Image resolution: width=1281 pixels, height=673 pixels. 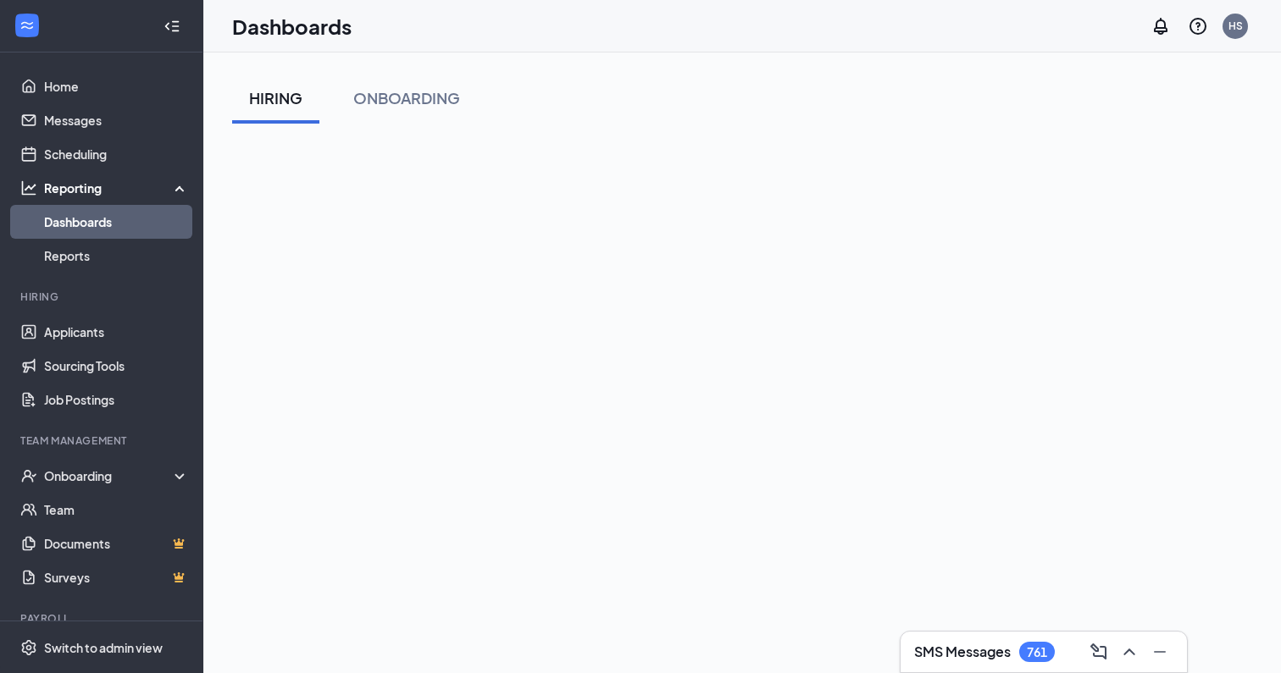 I want to click on div: Reporting, so click(x=117, y=188).